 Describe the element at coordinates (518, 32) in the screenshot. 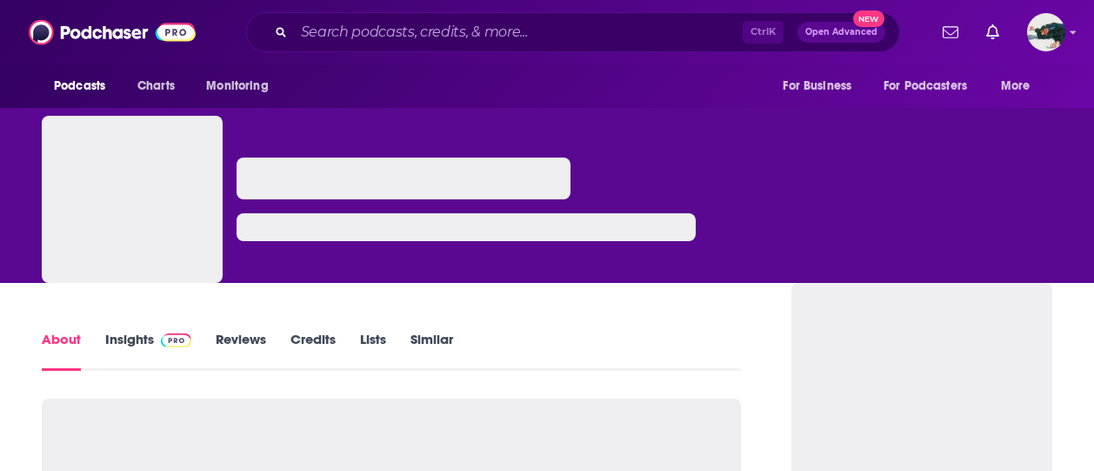

I see `input: Search podcasts, credits, & more...` at that location.